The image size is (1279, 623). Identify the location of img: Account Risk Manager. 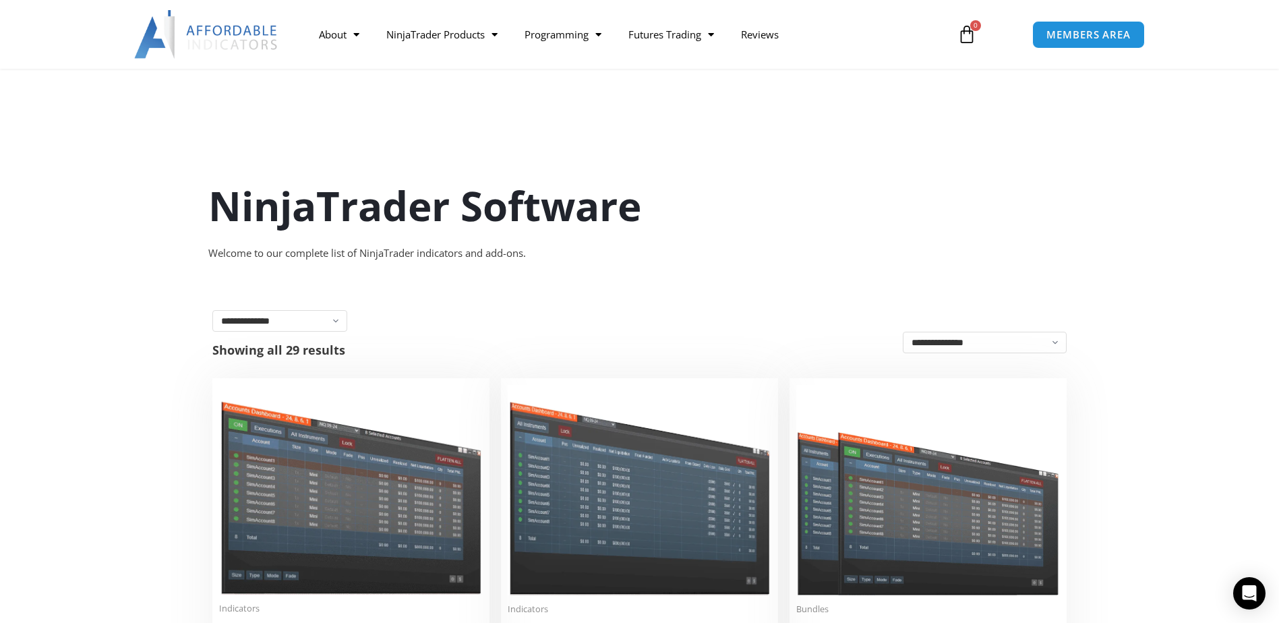
(639, 490).